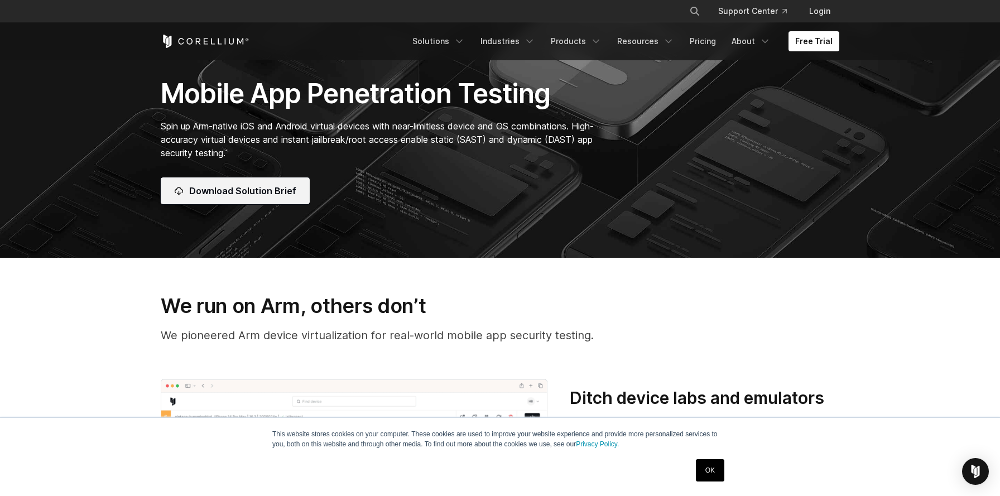 This screenshot has height=496, width=1000. What do you see at coordinates (813, 41) in the screenshot?
I see `a: Free Trial` at bounding box center [813, 41].